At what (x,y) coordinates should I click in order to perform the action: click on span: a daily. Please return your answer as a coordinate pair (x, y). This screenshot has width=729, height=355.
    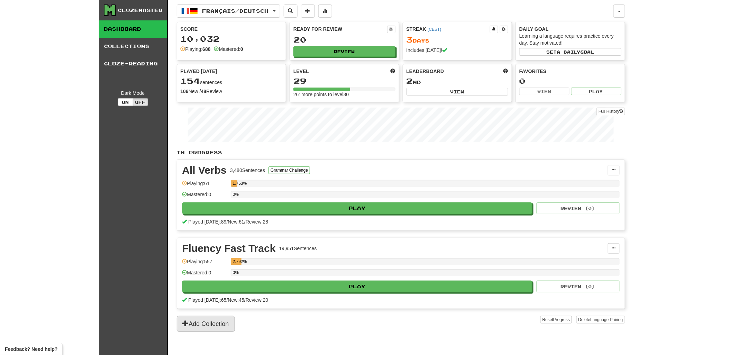
    Looking at the image, I should click on (569, 52).